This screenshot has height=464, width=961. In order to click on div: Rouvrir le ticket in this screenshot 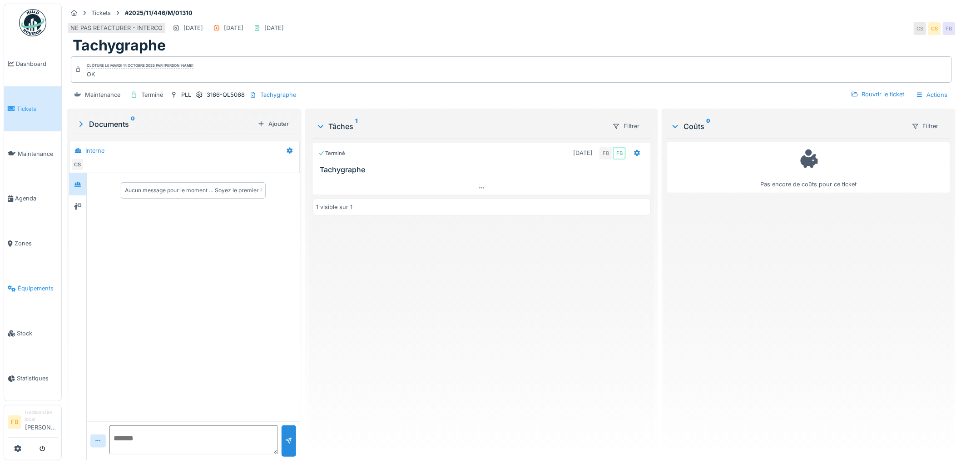, I will do `click(878, 94)`.